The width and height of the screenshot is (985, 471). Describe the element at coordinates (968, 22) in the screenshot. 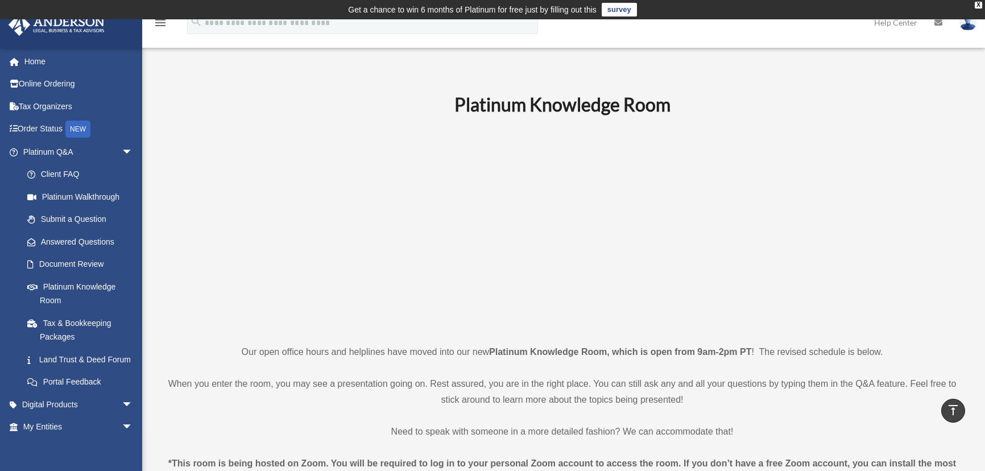

I see `img: User Pic` at that location.